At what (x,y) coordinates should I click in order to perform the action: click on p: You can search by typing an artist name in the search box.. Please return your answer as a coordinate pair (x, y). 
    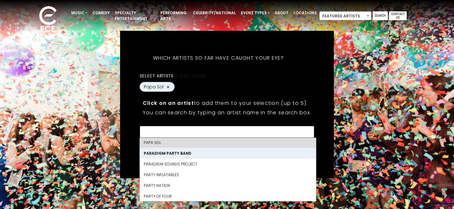
    Looking at the image, I should click on (227, 112).